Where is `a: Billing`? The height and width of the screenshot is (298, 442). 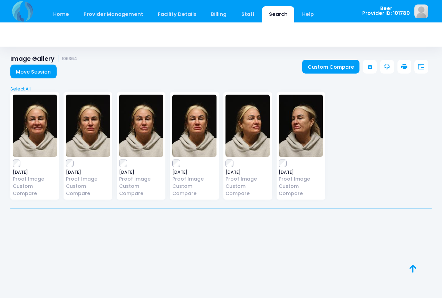 a: Billing is located at coordinates (219, 14).